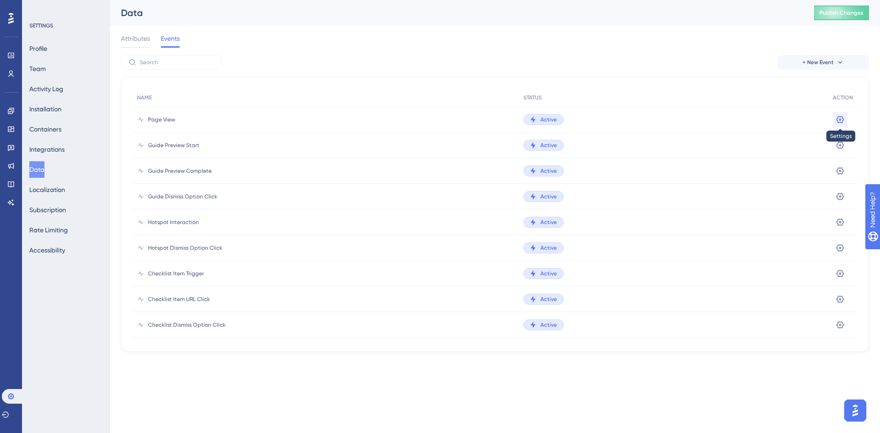  Describe the element at coordinates (456, 13) in the screenshot. I see `div: Data` at that location.